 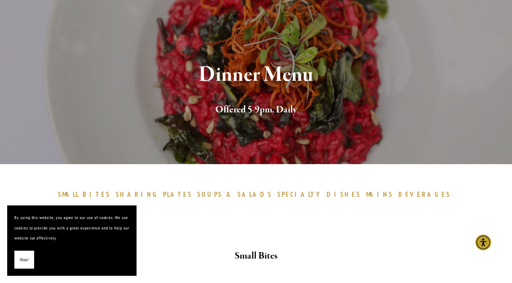 I want to click on a: BEVERAGES, so click(x=426, y=194).